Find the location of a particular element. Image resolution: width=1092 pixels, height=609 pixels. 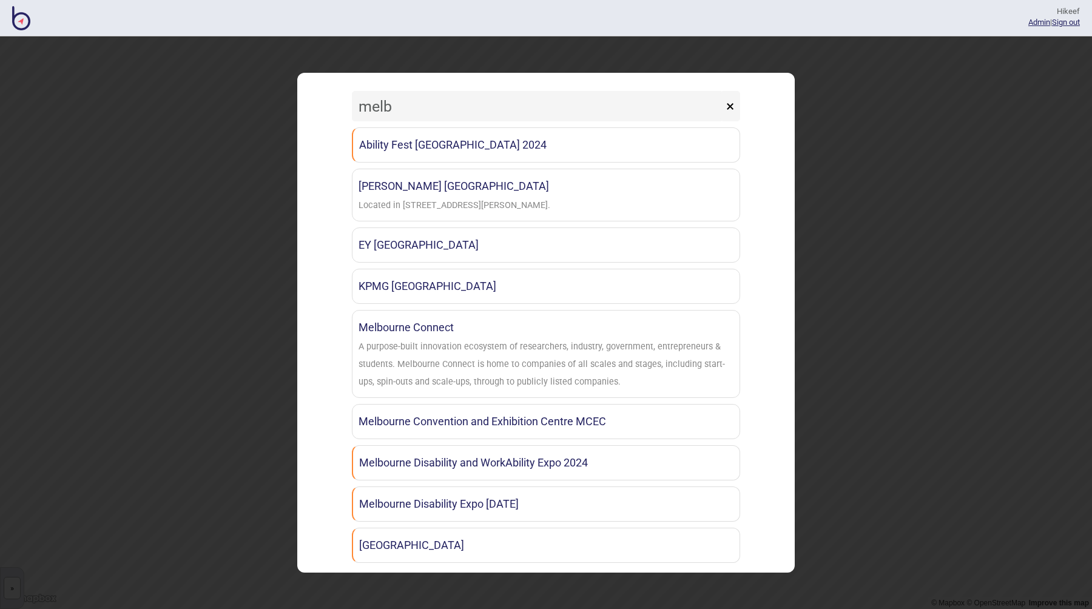

button: Sign out is located at coordinates (1065, 22).